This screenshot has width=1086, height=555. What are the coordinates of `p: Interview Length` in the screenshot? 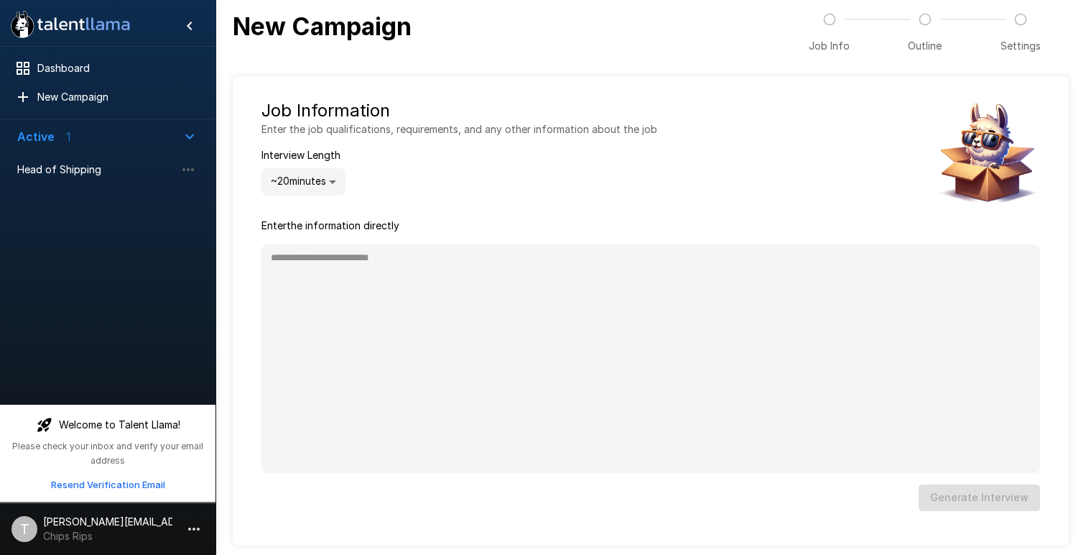 It's located at (303, 155).